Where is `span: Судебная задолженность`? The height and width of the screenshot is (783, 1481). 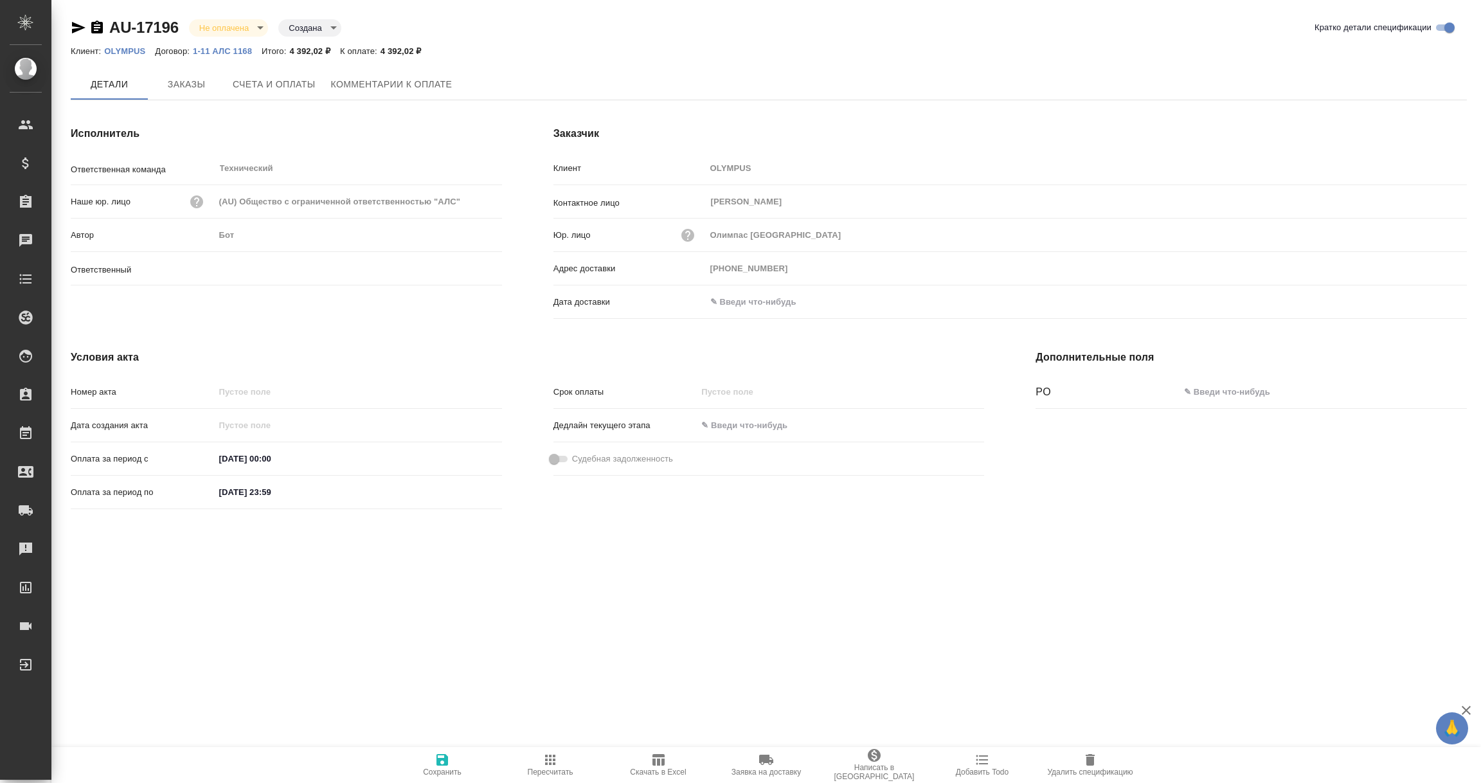 span: Судебная задолженность is located at coordinates (622, 459).